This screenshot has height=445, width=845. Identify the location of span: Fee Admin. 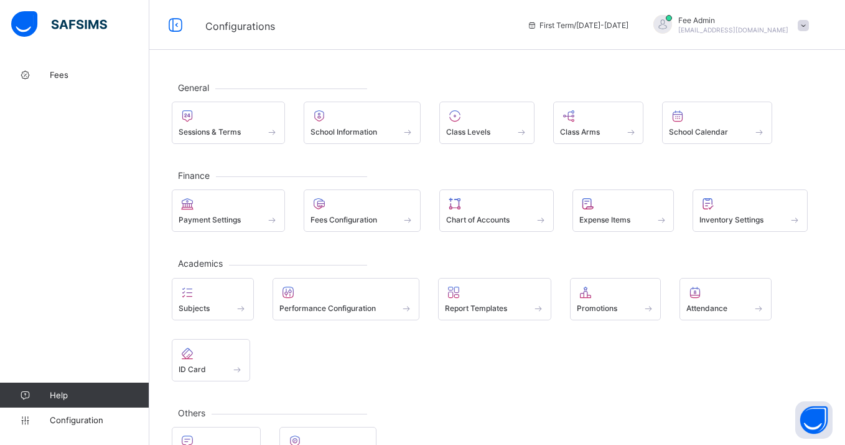
(733, 20).